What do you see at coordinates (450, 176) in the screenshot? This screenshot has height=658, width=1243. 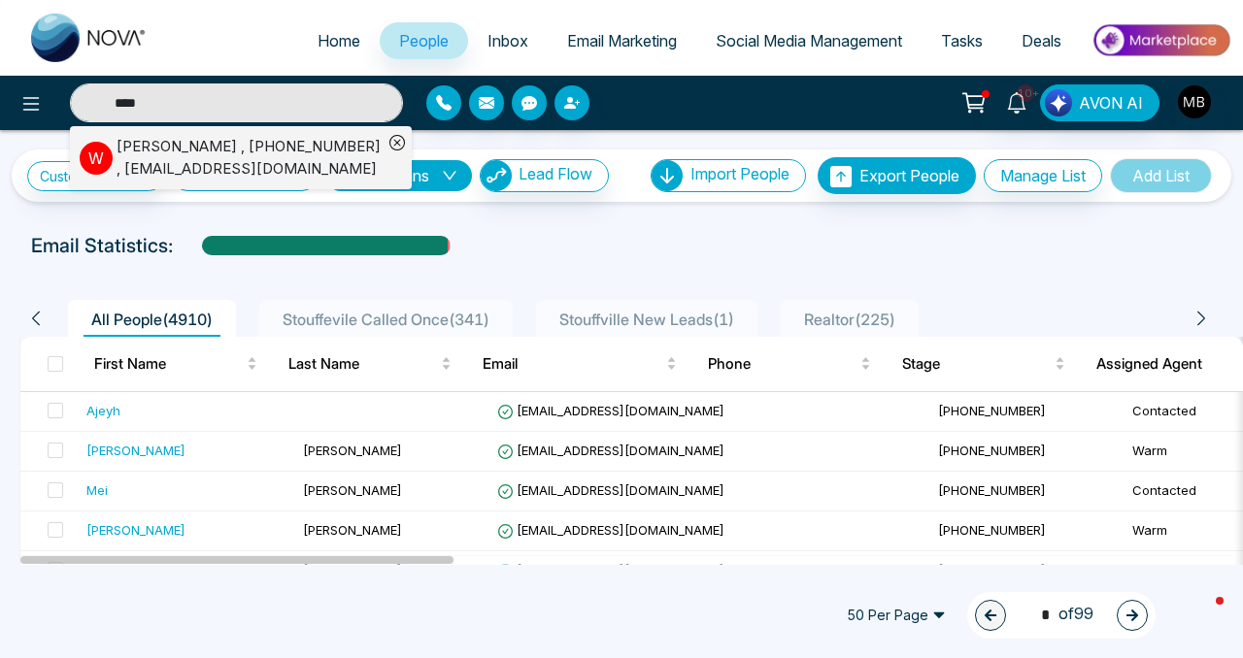 I see `span: down` at bounding box center [450, 176].